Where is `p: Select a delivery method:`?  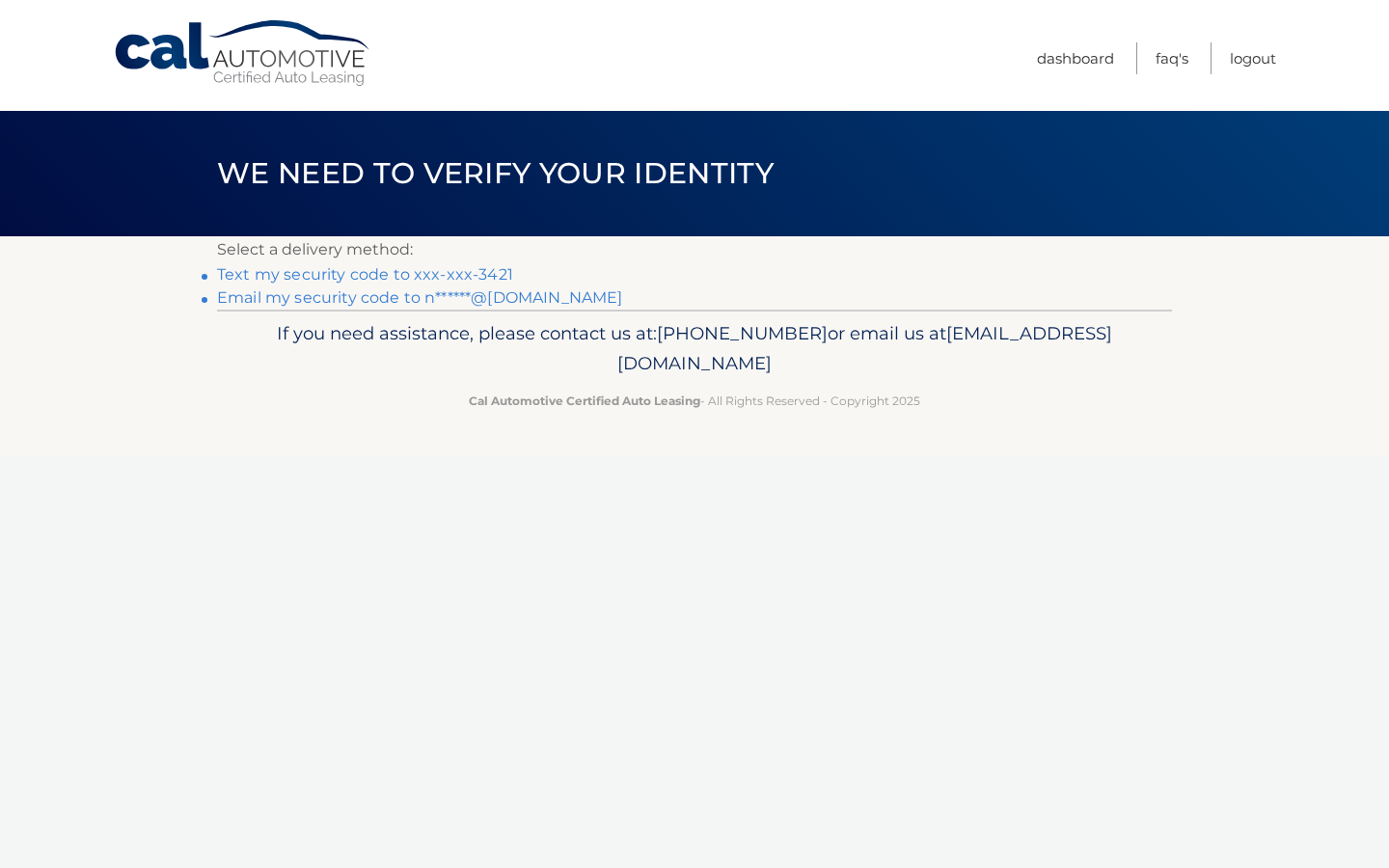 p: Select a delivery method: is located at coordinates (694, 250).